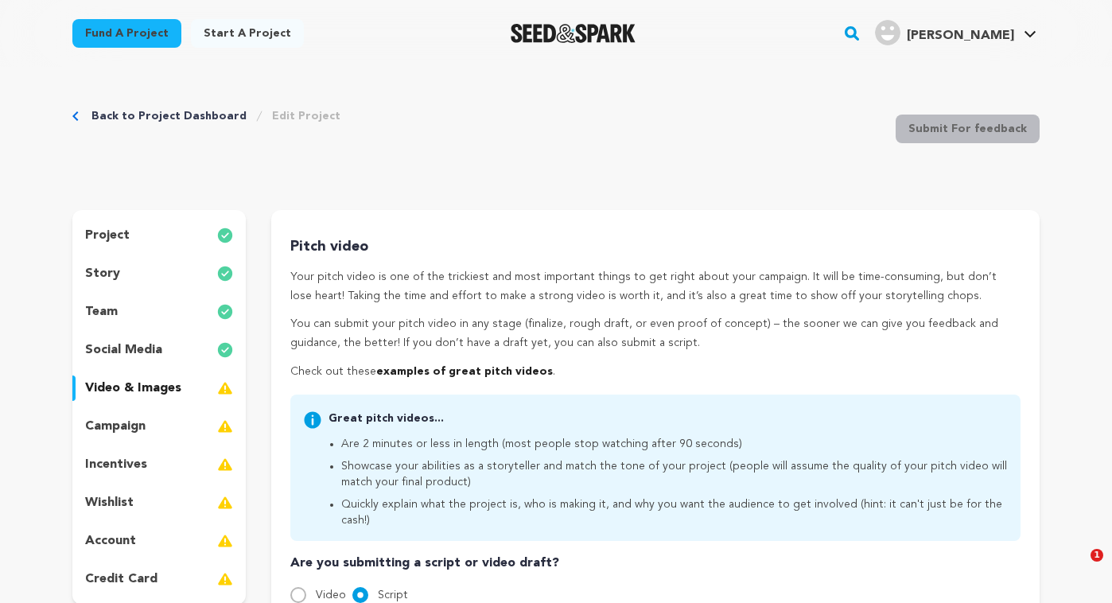 This screenshot has width=1112, height=603. I want to click on button: incentives, so click(159, 464).